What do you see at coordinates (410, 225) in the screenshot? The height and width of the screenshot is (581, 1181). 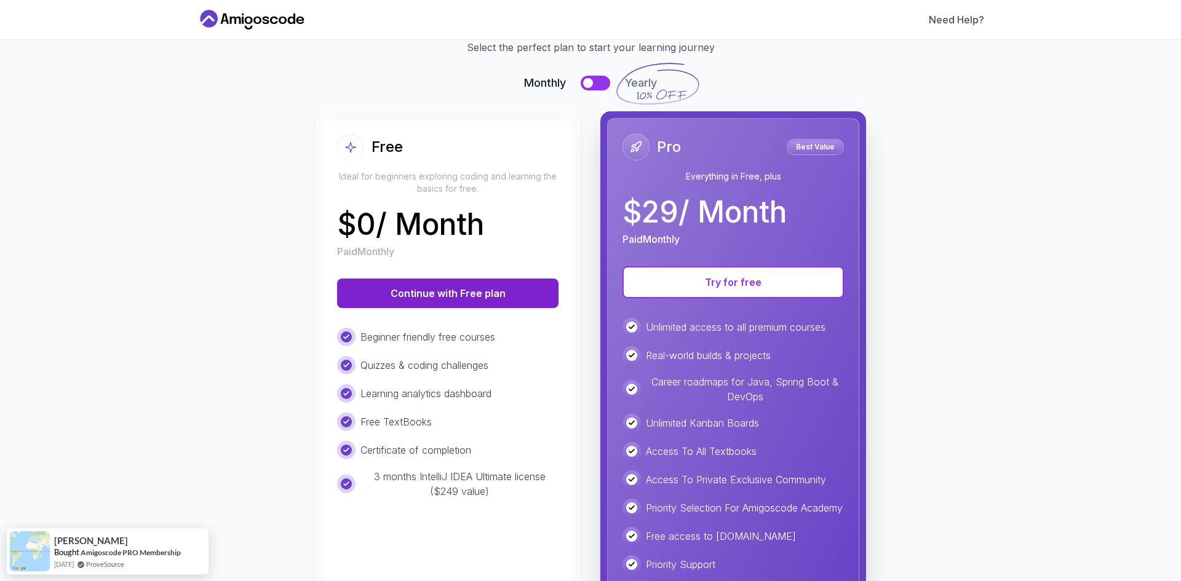 I see `p: $ 0 / Month` at bounding box center [410, 225].